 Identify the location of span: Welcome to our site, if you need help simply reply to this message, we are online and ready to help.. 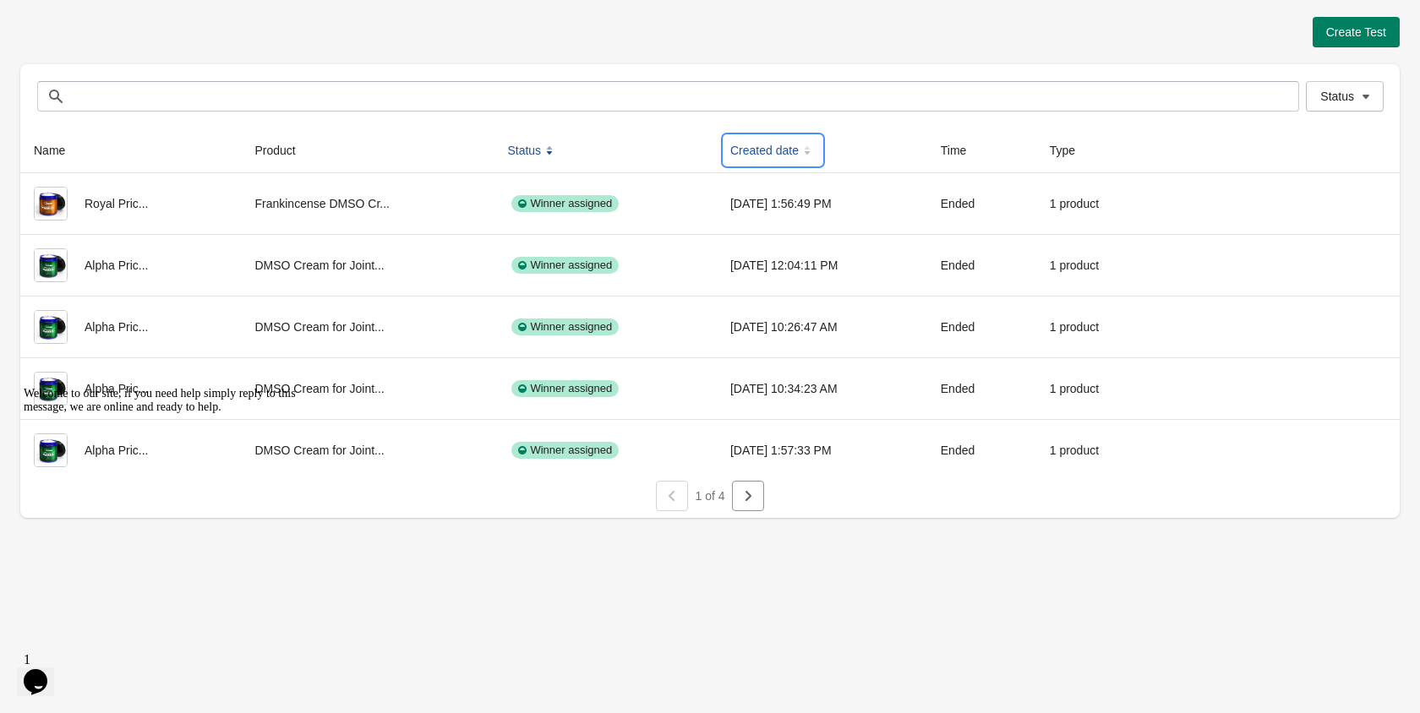
(143, 19).